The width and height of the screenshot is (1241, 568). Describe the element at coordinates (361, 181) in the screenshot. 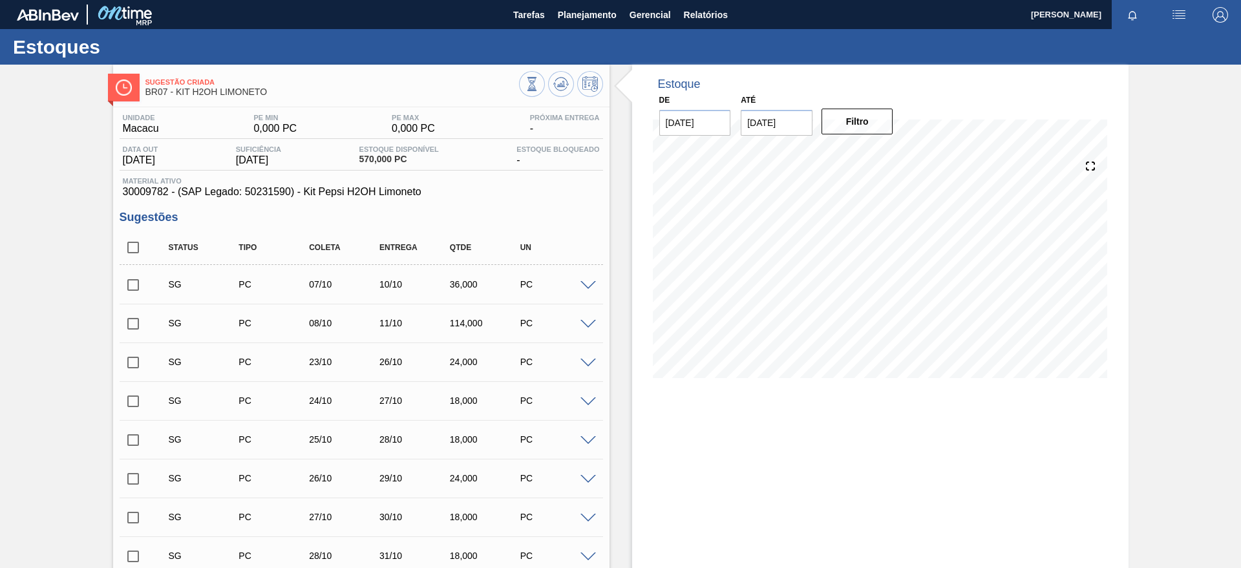

I see `span: Material ativo` at that location.